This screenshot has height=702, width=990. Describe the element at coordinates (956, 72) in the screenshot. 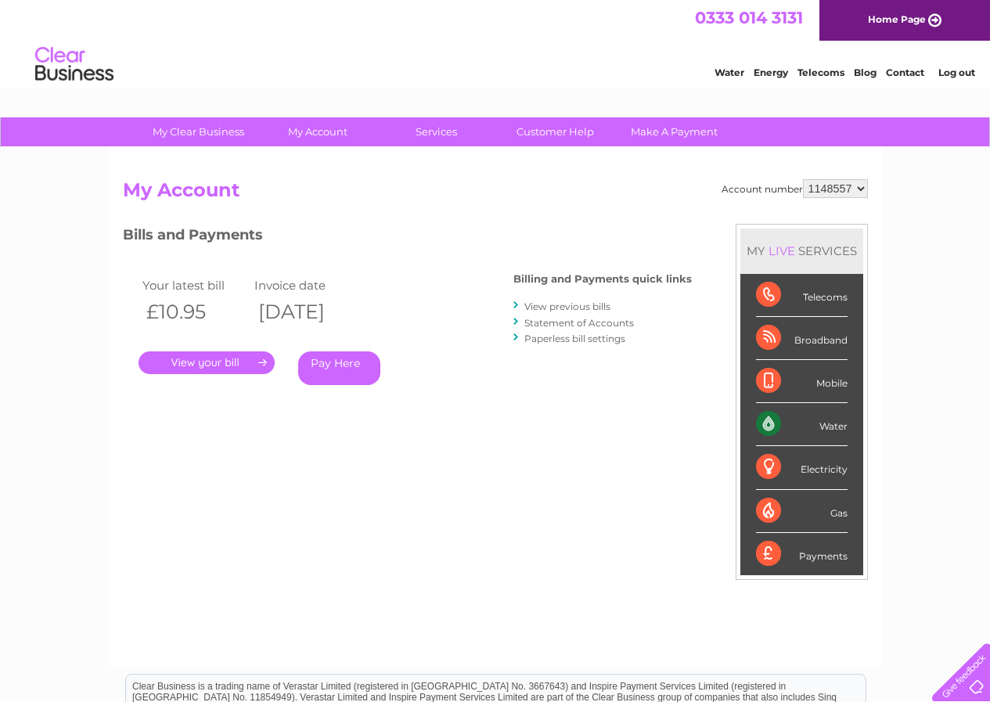

I see `a: Log out` at that location.